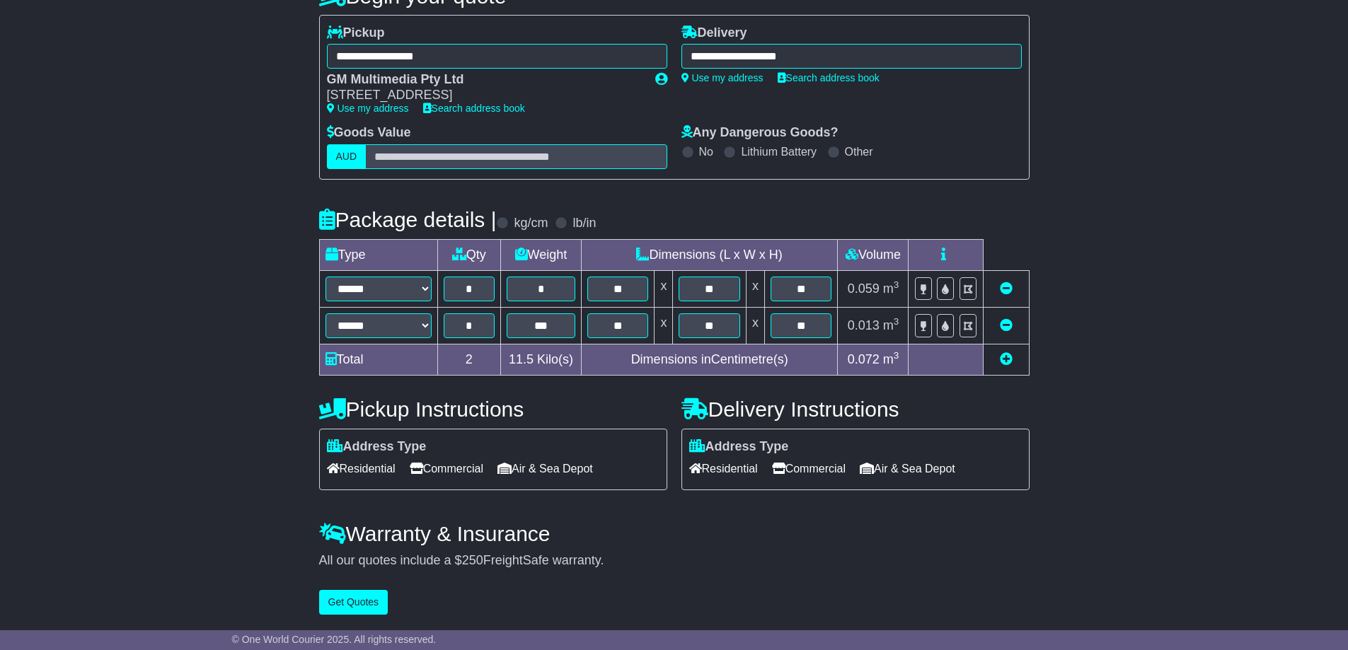 The image size is (1348, 650). What do you see at coordinates (706, 151) in the screenshot?
I see `label: No` at bounding box center [706, 151].